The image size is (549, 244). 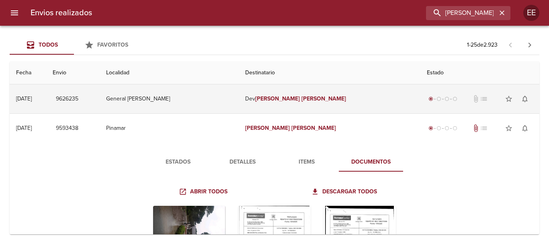 I want to click on span: Items, so click(x=307, y=162).